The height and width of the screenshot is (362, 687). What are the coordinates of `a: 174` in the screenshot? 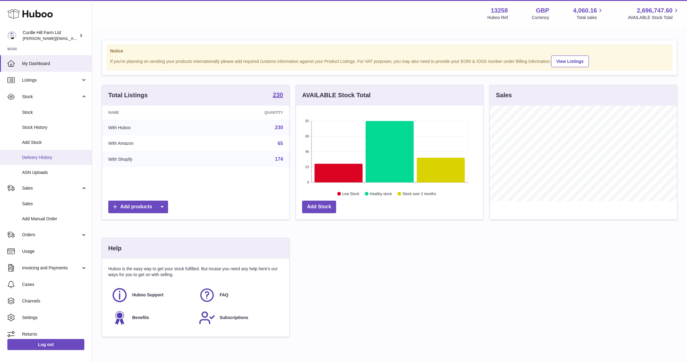 It's located at (279, 159).